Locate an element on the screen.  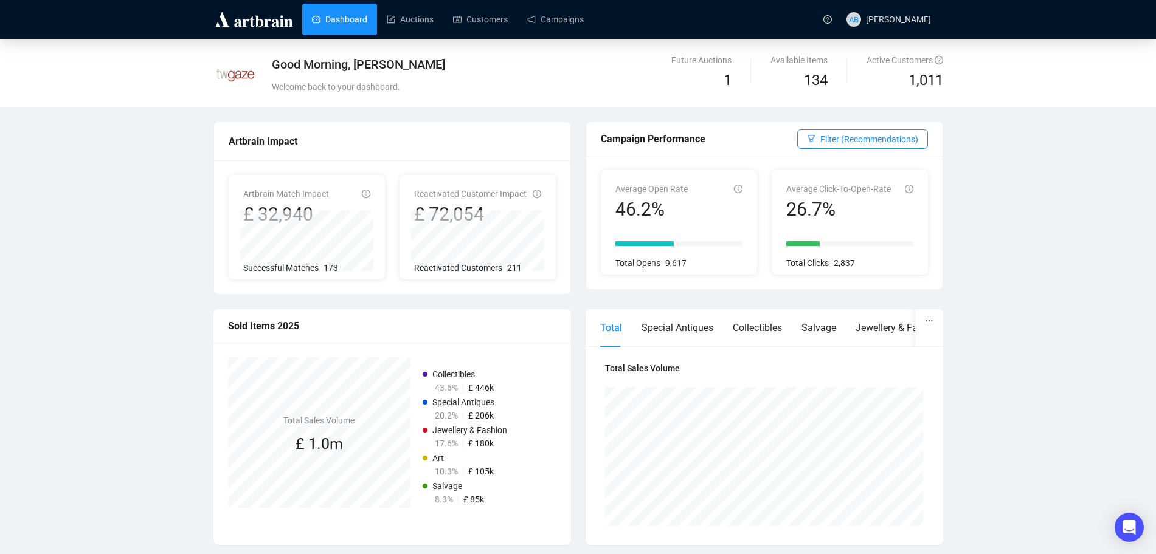
img: logo is located at coordinates (254, 19).